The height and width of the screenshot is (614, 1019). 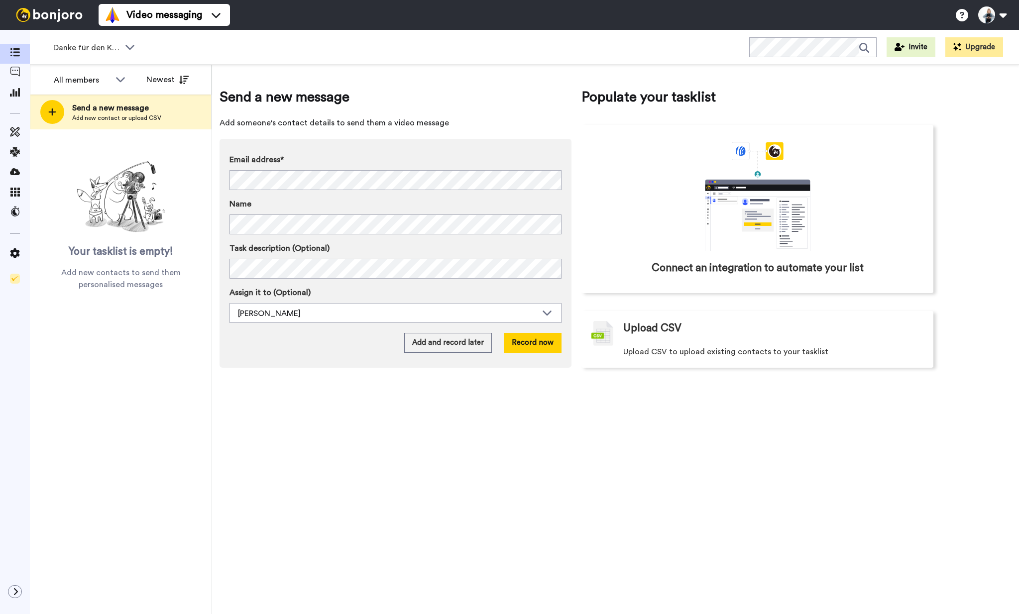 I want to click on span: Your tasklist is empty!, so click(x=121, y=252).